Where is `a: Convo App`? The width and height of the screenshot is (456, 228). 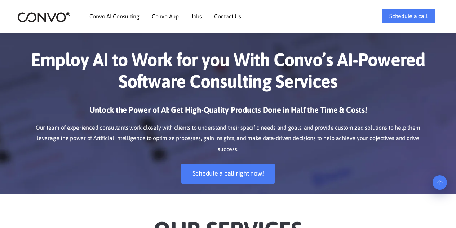
a: Convo App is located at coordinates (165, 16).